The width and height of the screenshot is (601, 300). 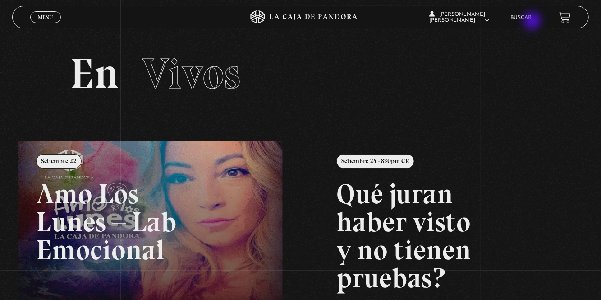 I want to click on h2: En, so click(x=301, y=74).